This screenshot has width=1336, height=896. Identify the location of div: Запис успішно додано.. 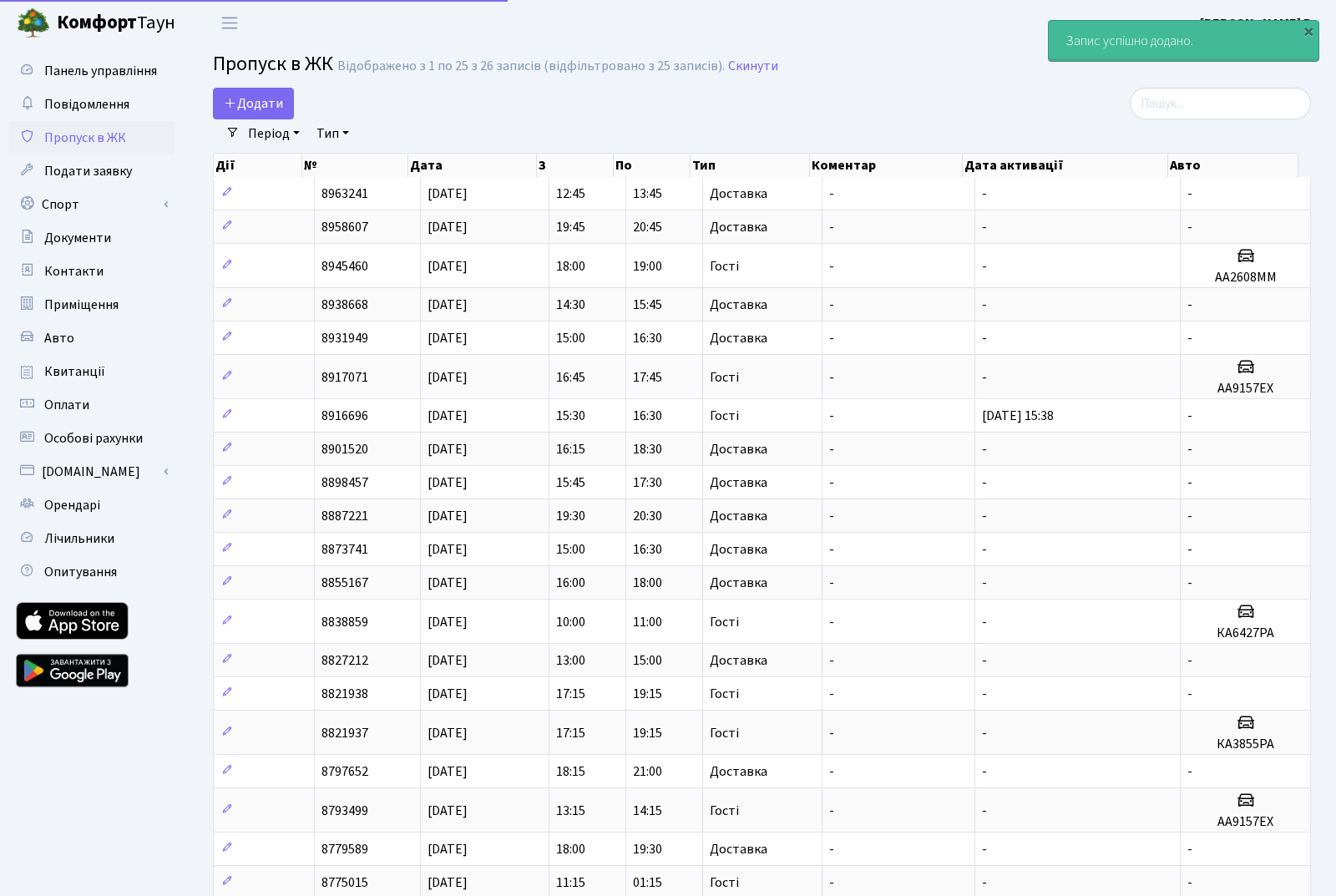
(1183, 41).